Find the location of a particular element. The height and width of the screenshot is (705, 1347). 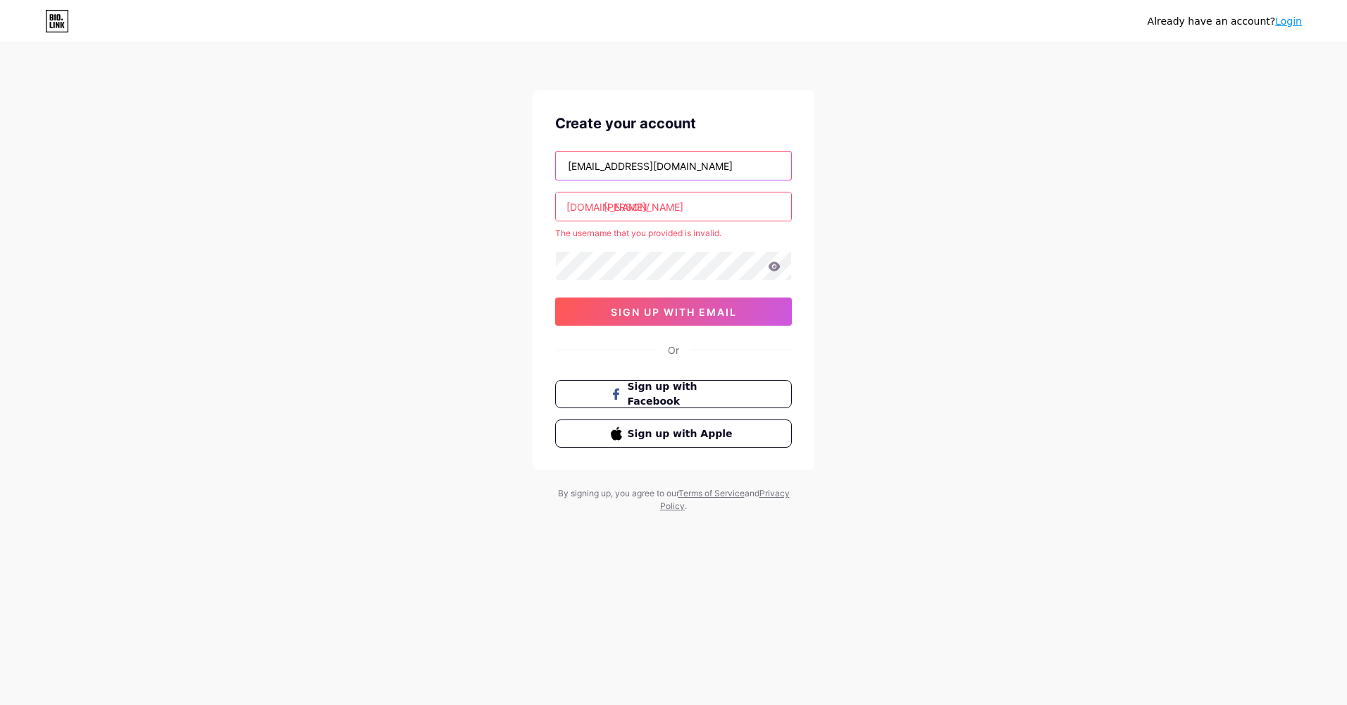

div: Already have an account? is located at coordinates (1225, 21).